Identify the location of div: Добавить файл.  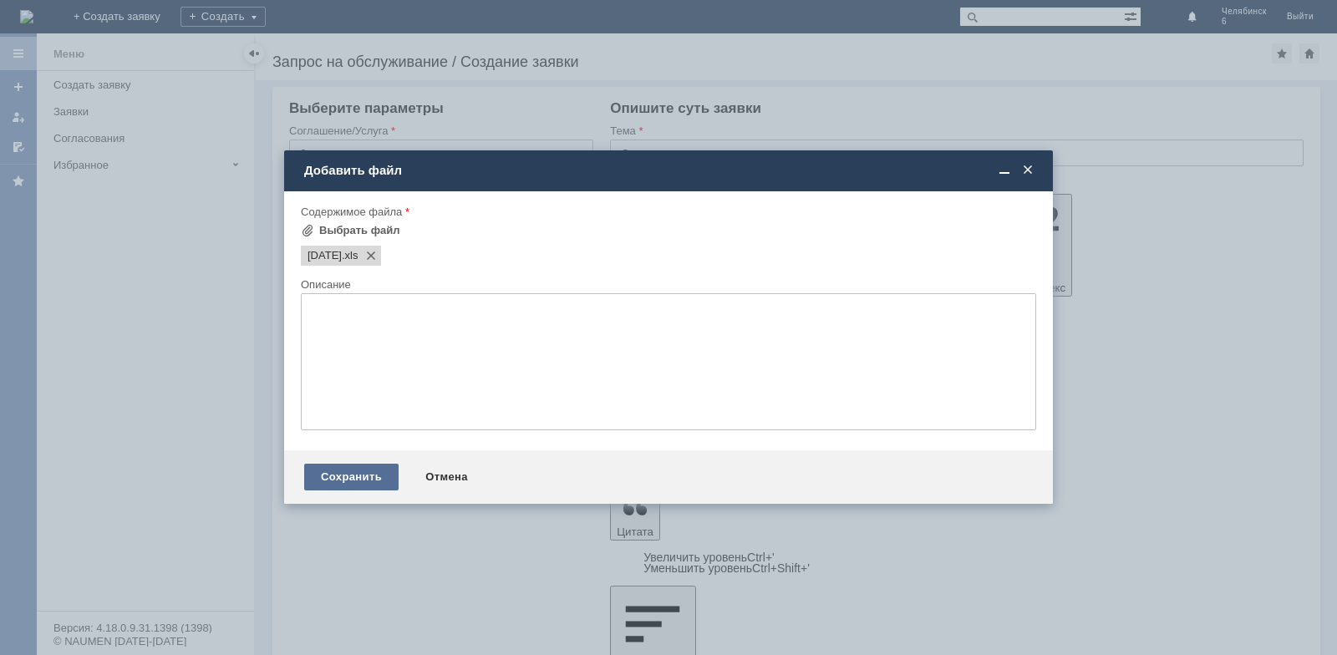
(670, 170).